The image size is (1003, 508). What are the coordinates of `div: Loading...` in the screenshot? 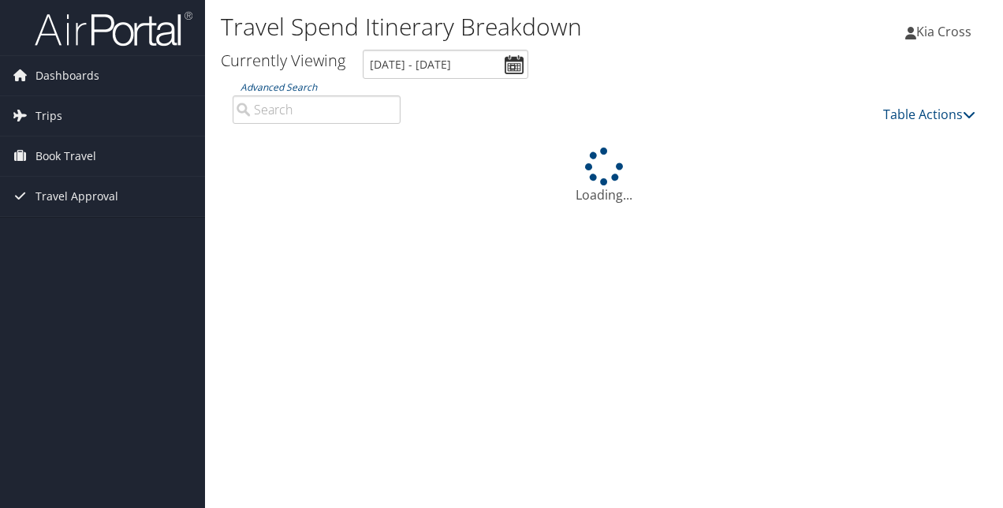 It's located at (604, 176).